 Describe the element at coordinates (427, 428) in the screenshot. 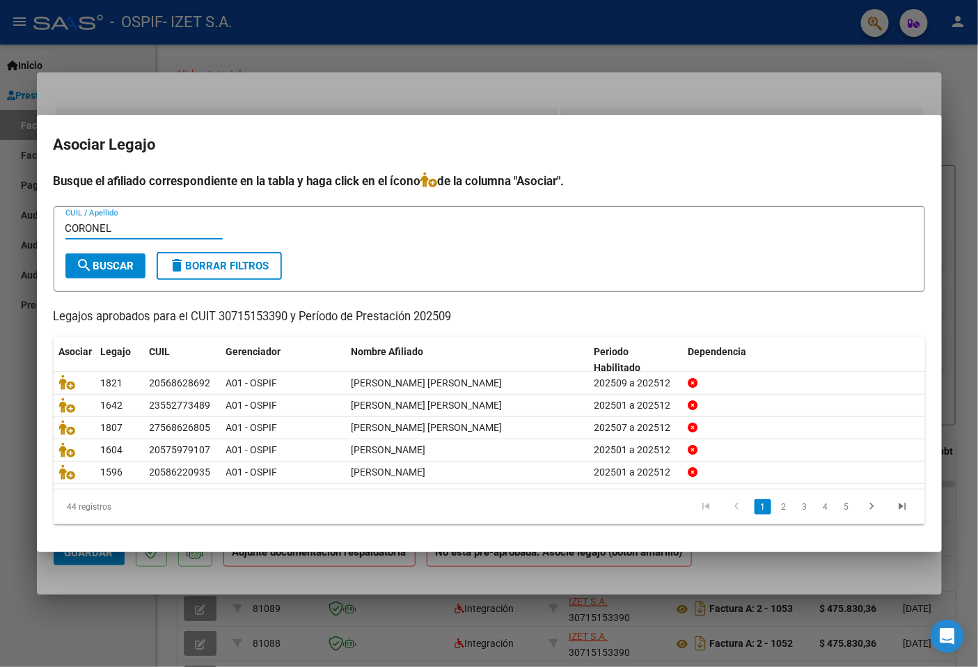

I see `span: SCHENONE SCELATTO MIA ABIGAIL` at that location.